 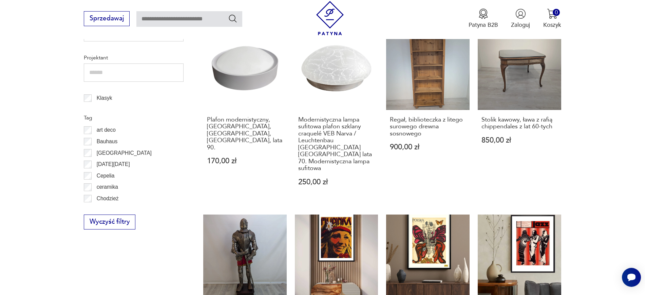 I want to click on p: Bauhaus, so click(x=107, y=141).